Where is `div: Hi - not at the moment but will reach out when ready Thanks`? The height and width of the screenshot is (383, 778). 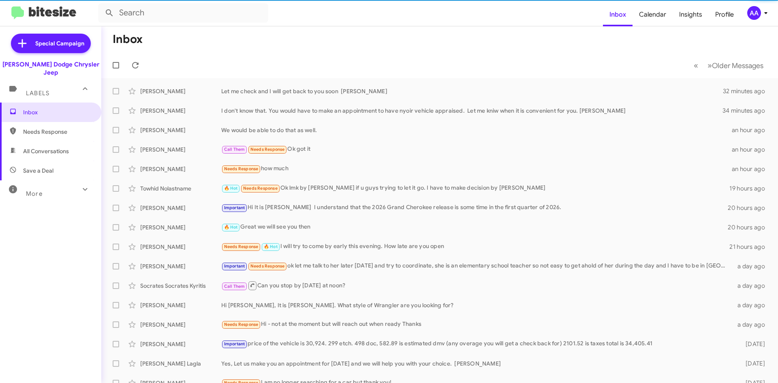 div: Hi - not at the moment but will reach out when ready Thanks is located at coordinates (477, 324).